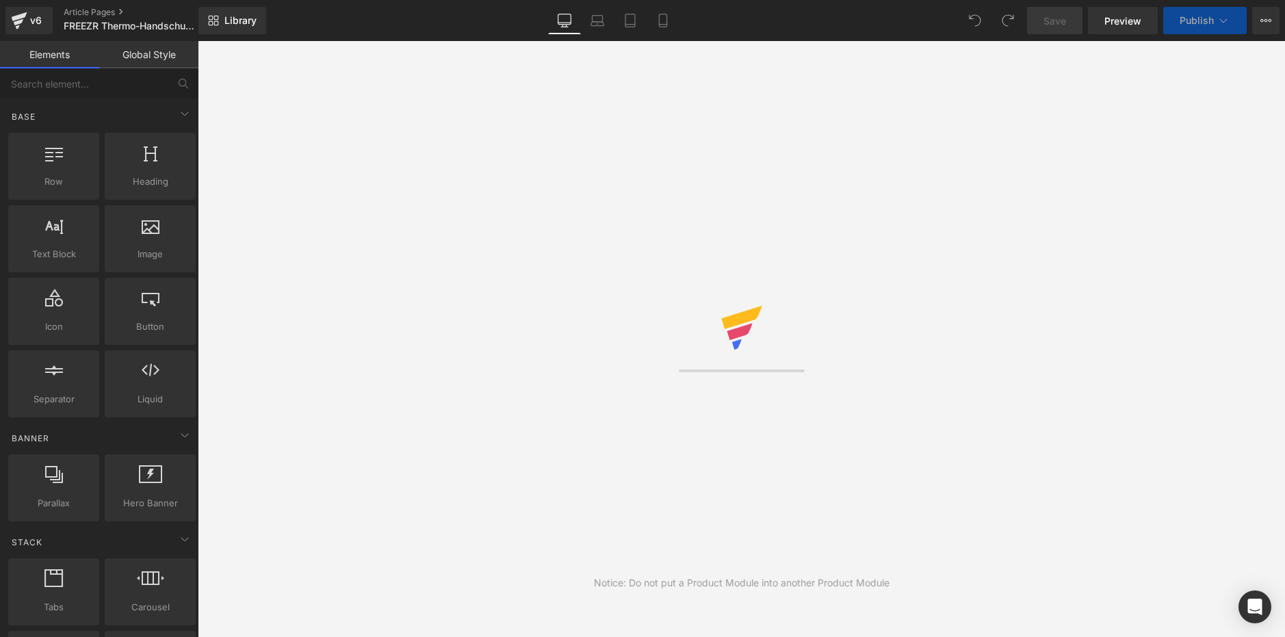 This screenshot has height=637, width=1285. I want to click on div: Open Intercom Messenger, so click(1255, 607).